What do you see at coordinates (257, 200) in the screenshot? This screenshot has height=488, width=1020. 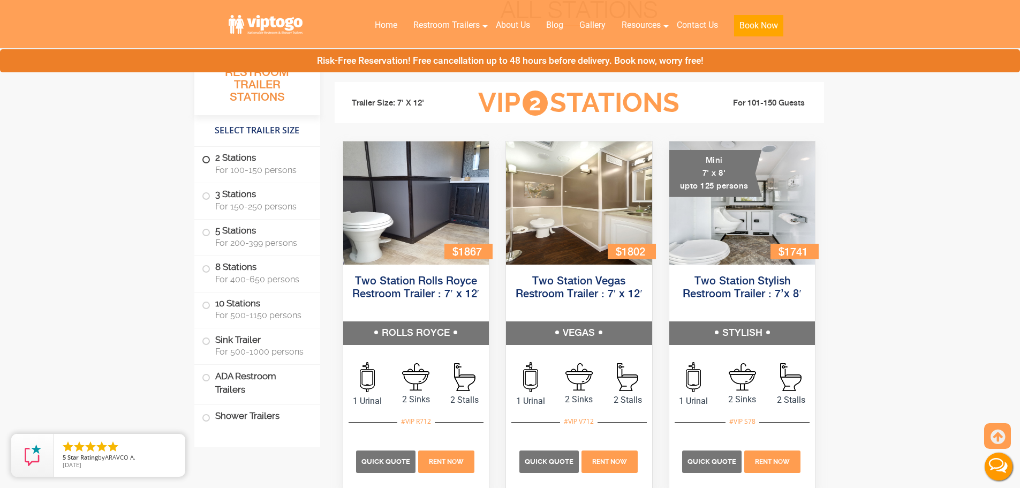 I see `label: 3 Stations` at bounding box center [257, 200].